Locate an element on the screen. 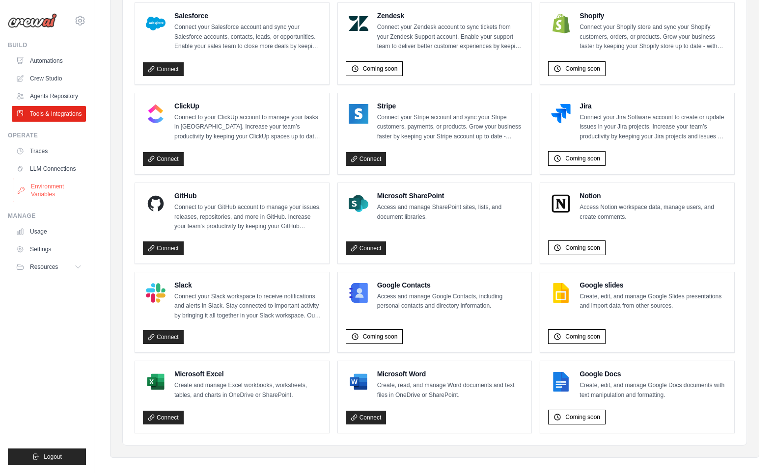 This screenshot has height=473, width=775. h4: ClickUp is located at coordinates (247, 106).